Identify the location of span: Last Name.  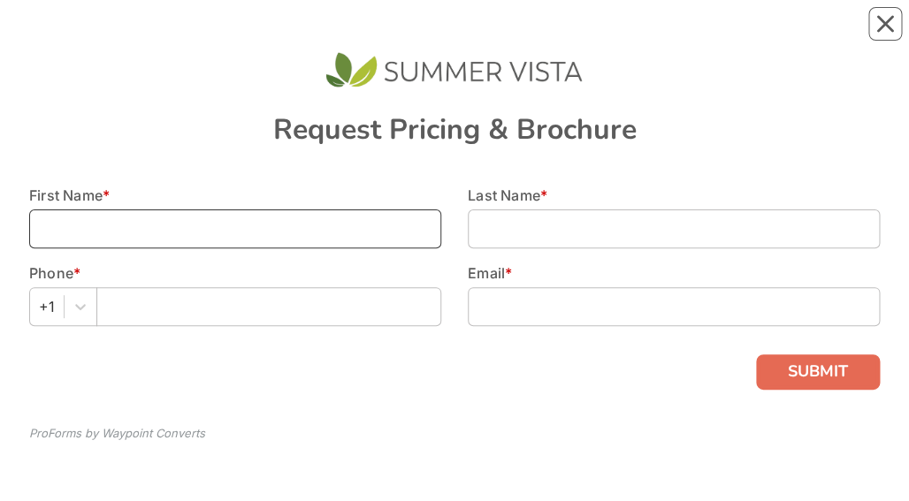
(504, 195).